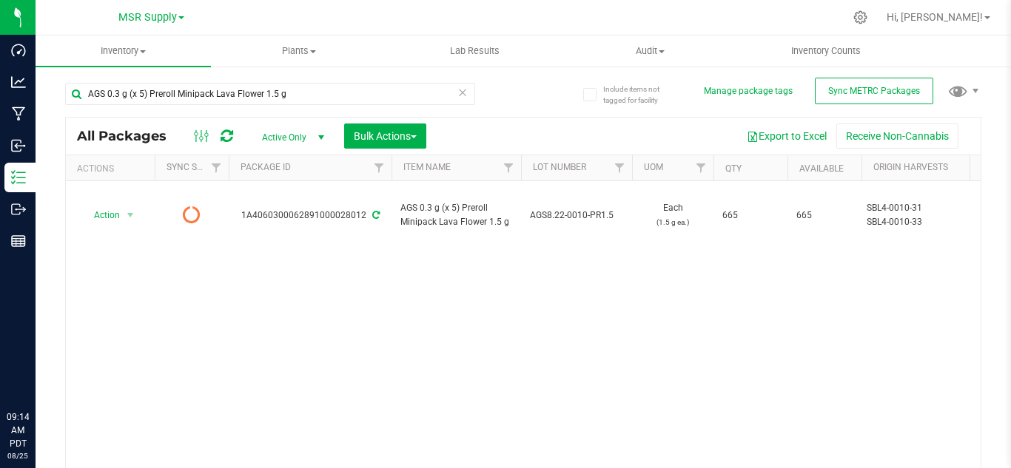 The width and height of the screenshot is (1011, 468). I want to click on button: Sync METRC Packages, so click(874, 91).